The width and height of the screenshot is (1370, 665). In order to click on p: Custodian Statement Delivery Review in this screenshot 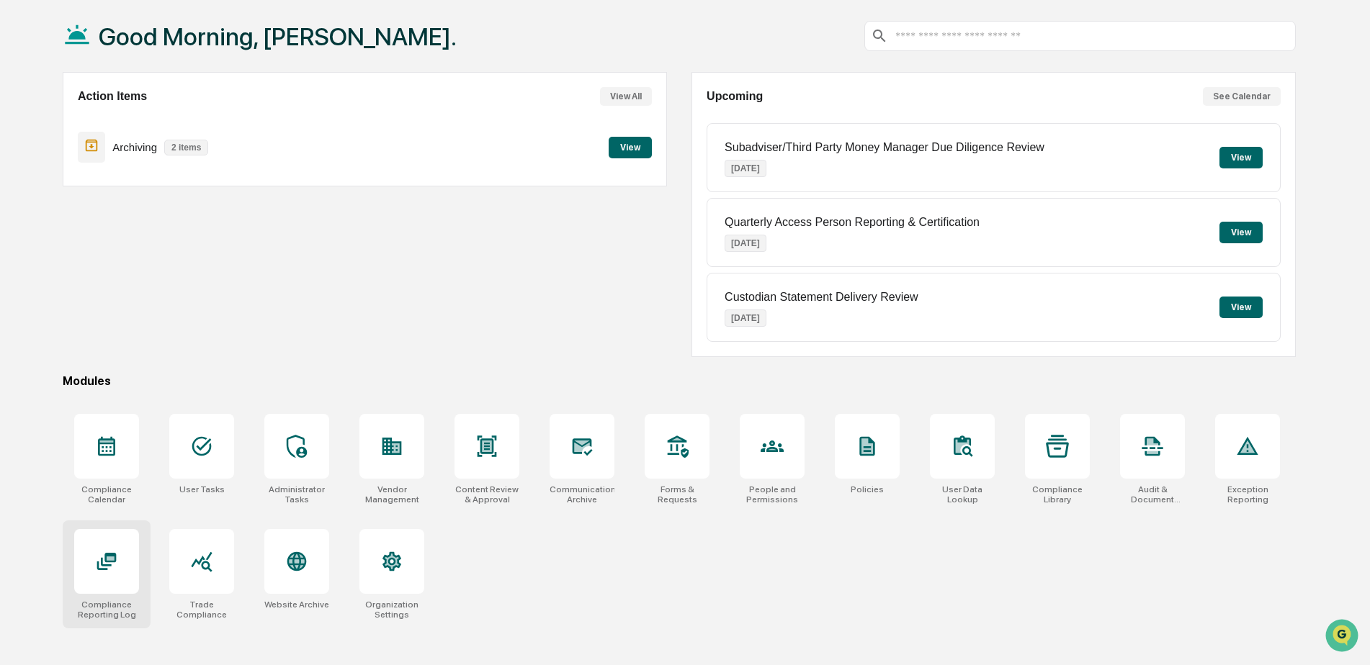, I will do `click(821, 297)`.